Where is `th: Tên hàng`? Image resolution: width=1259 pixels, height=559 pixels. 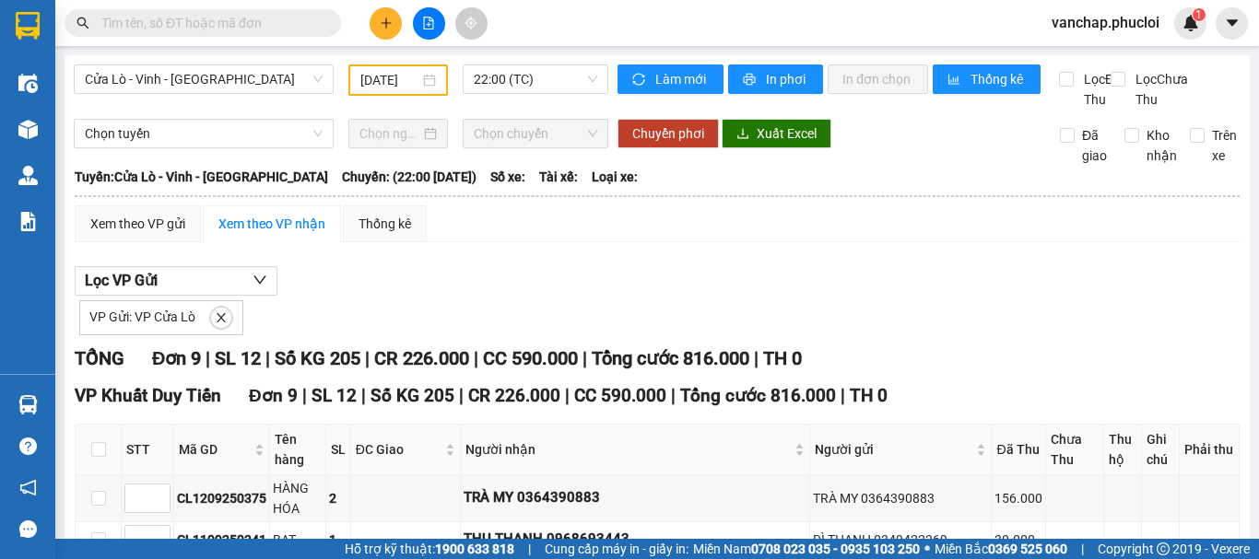
th: Tên hàng is located at coordinates (298, 450).